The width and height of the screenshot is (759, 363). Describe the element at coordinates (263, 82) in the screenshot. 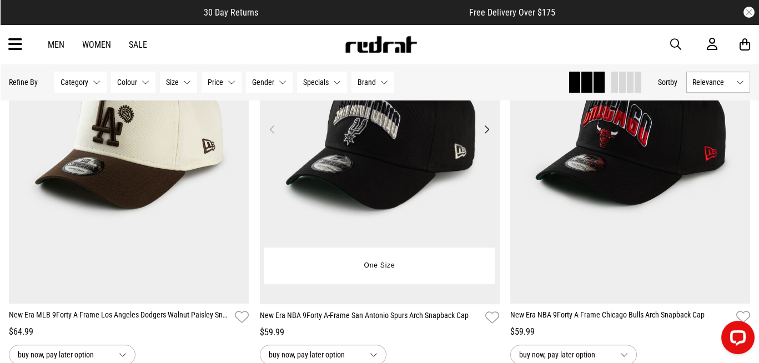

I see `span: Gender` at that location.